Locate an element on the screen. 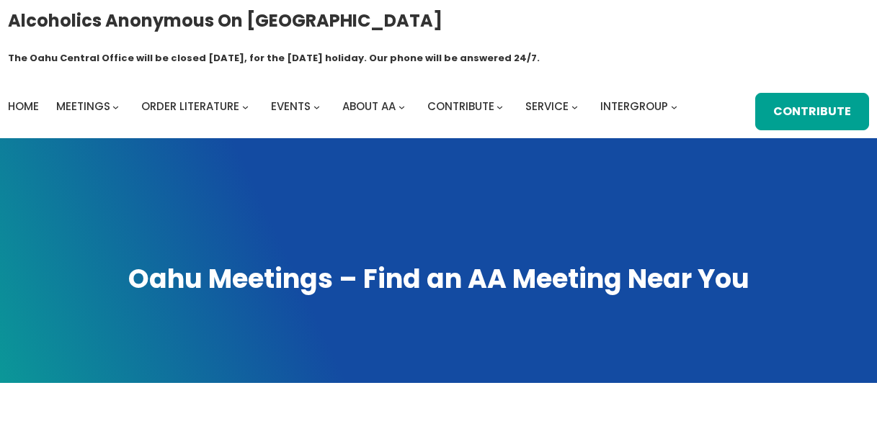  nav: Intergroup is located at coordinates (345, 107).